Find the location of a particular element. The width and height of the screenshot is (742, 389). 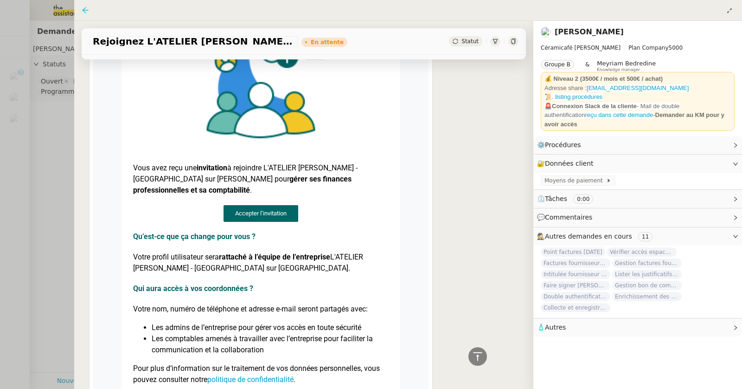

li: Les admins de l’entreprise pour gérer vos accès en toute sécurité is located at coordinates (270, 327).